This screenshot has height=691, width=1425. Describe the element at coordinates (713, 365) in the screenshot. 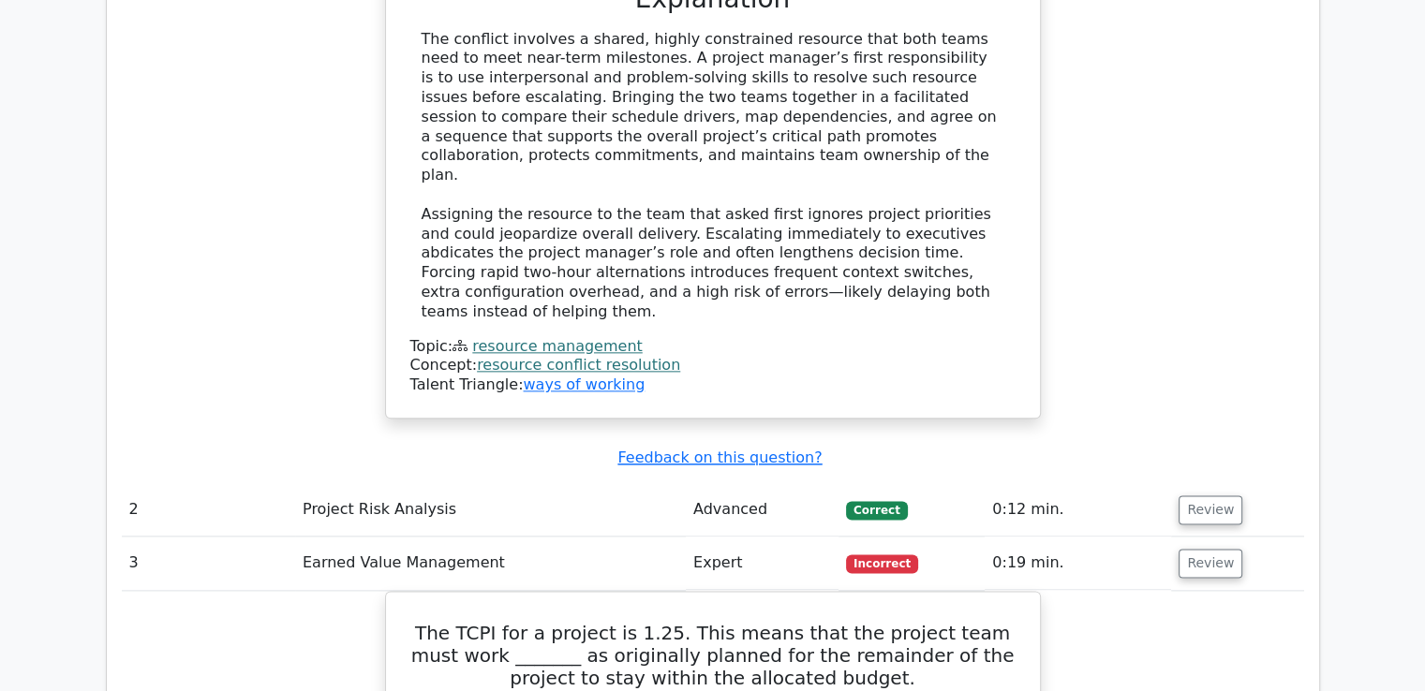

I see `div: Concept:` at that location.